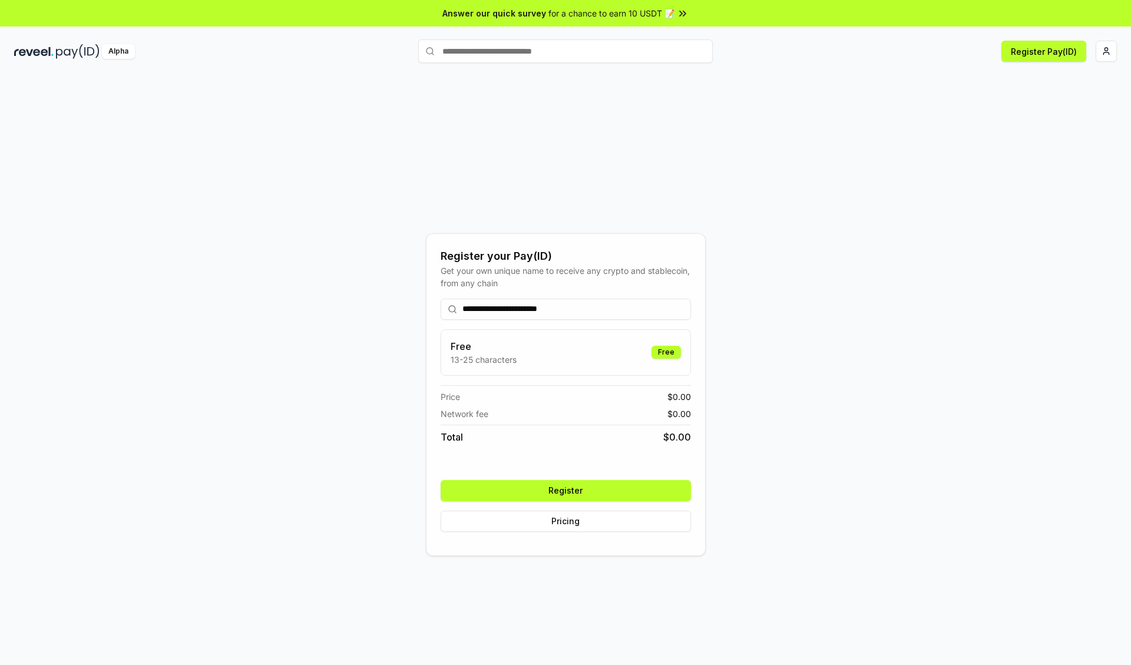 The height and width of the screenshot is (665, 1131). Describe the element at coordinates (494, 13) in the screenshot. I see `span: Answer our quick survey` at that location.